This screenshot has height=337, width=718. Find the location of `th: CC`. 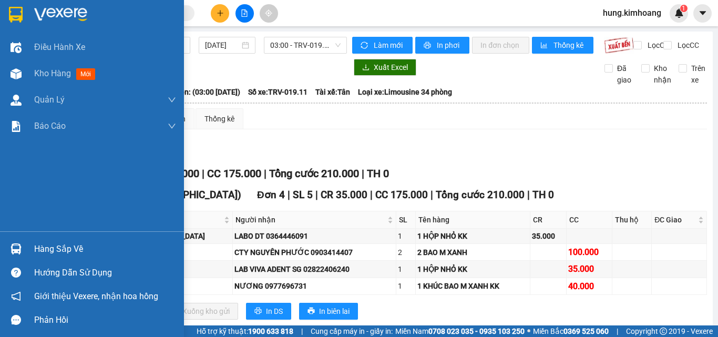

th: CC is located at coordinates (589, 220).